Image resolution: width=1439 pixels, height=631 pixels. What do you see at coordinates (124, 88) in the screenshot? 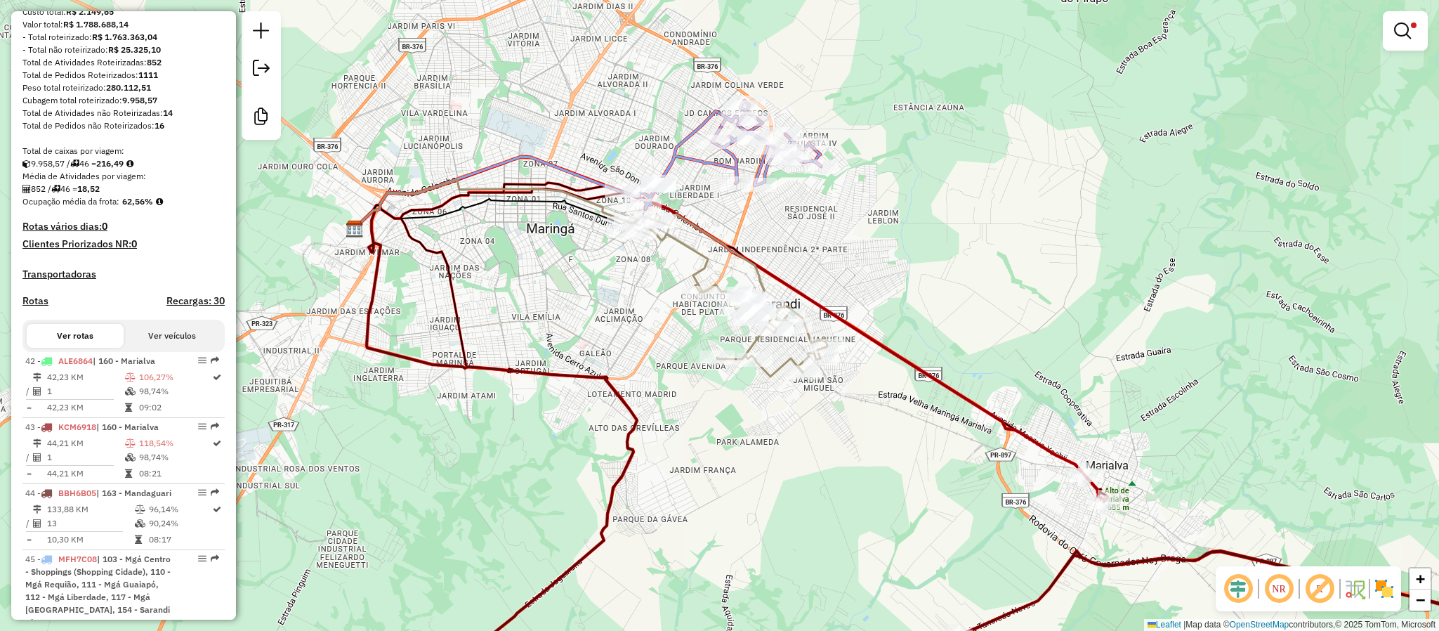
I see `div: Peso total roteirizado:` at bounding box center [124, 88].